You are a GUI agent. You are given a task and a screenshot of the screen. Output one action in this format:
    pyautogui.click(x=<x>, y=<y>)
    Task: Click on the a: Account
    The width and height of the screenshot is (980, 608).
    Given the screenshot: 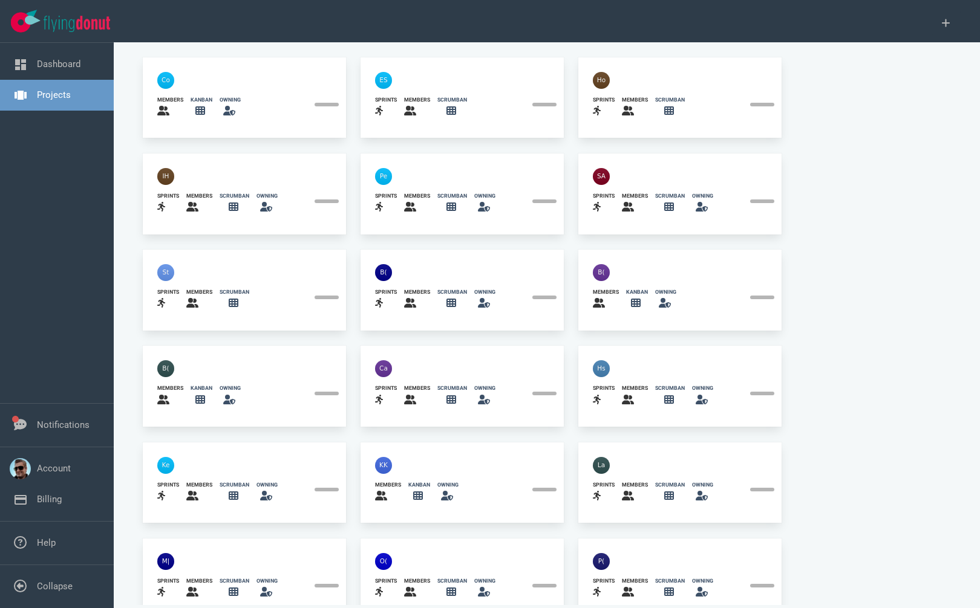 What is the action you would take?
    pyautogui.click(x=54, y=469)
    